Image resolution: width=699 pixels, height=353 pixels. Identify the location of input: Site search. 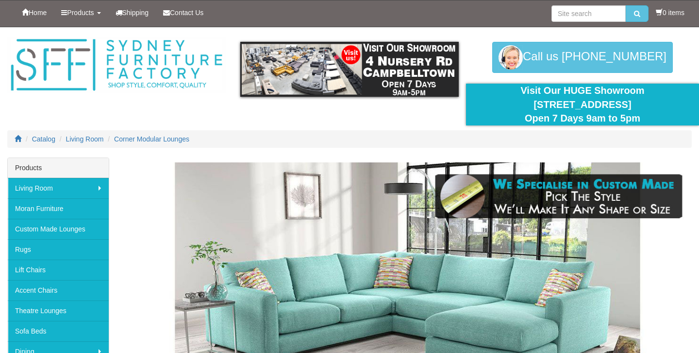
(589, 14).